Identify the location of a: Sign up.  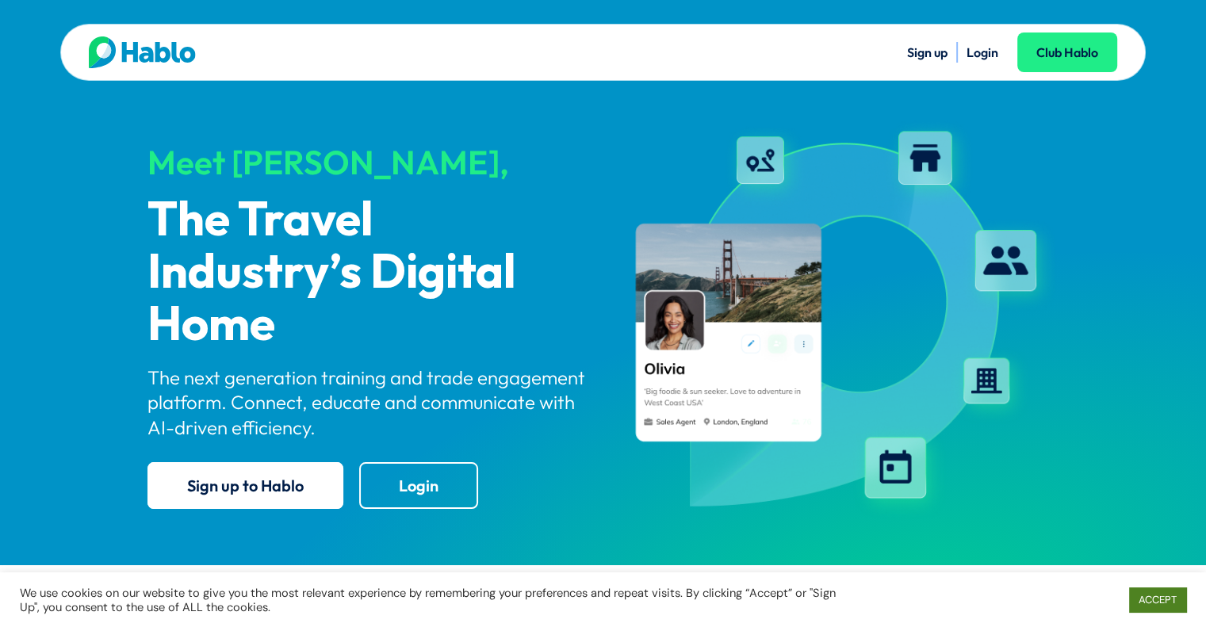
(927, 52).